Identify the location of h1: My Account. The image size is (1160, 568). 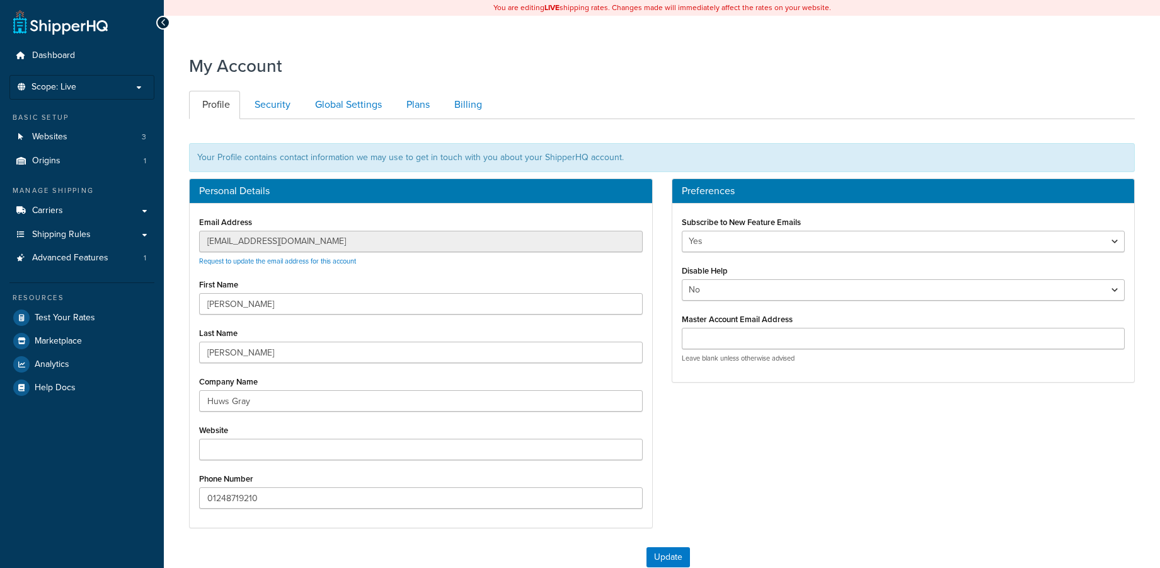
(236, 66).